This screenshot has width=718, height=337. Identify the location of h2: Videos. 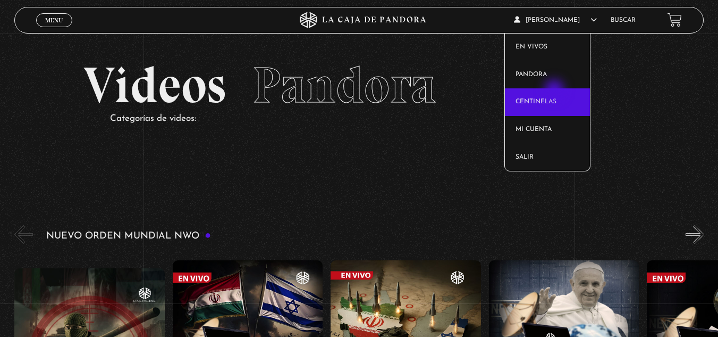
(359, 85).